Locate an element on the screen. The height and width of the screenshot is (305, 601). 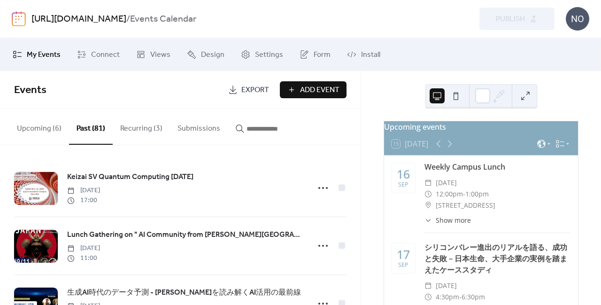
button: Upcoming (6) is located at coordinates (39, 126).